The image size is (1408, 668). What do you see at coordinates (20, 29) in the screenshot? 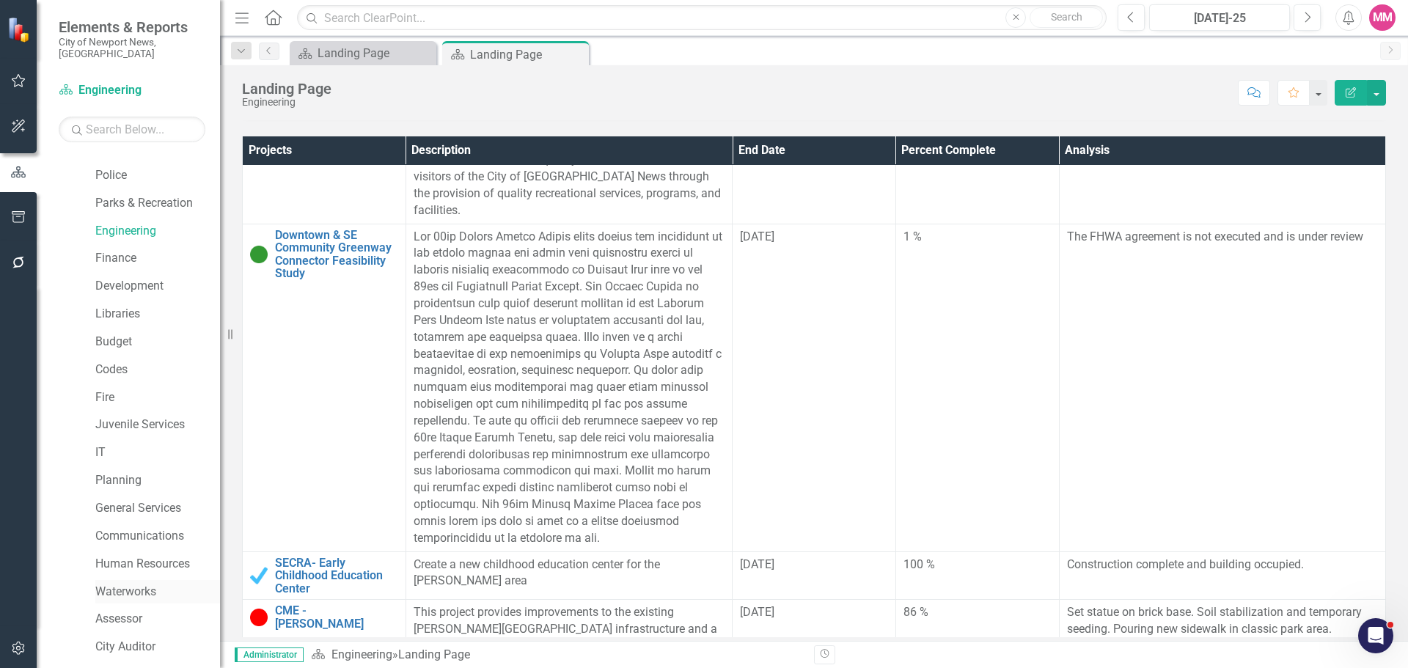
I see `img: ClearPoint Strategy` at bounding box center [20, 29].